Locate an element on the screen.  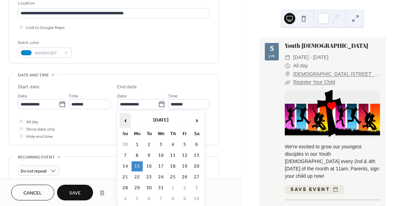
div: End date is located at coordinates (127, 87).